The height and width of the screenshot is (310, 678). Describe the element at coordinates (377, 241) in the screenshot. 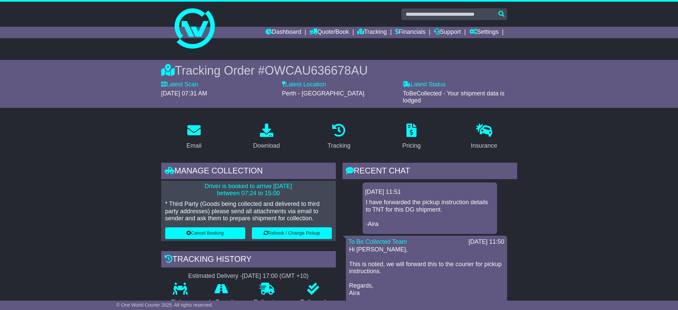

I see `a: To Be Collected Team` at that location.